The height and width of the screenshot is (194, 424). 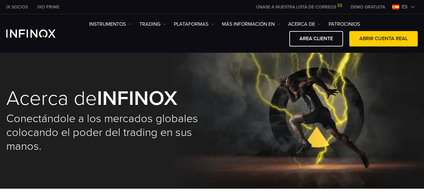 I want to click on a: ACERCA DE, so click(x=304, y=24).